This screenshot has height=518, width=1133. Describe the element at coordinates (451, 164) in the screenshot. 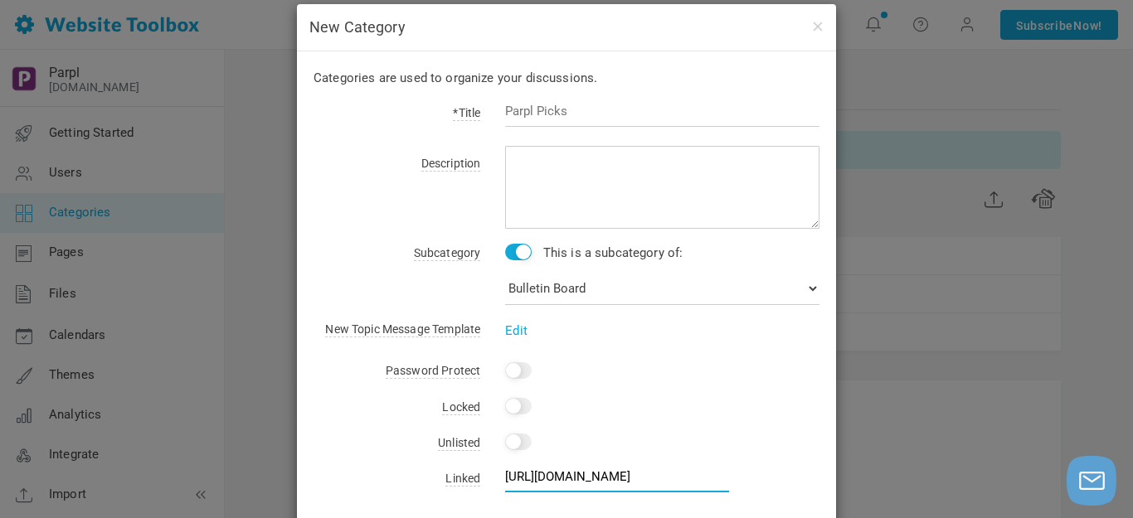

I see `span: Description` at that location.